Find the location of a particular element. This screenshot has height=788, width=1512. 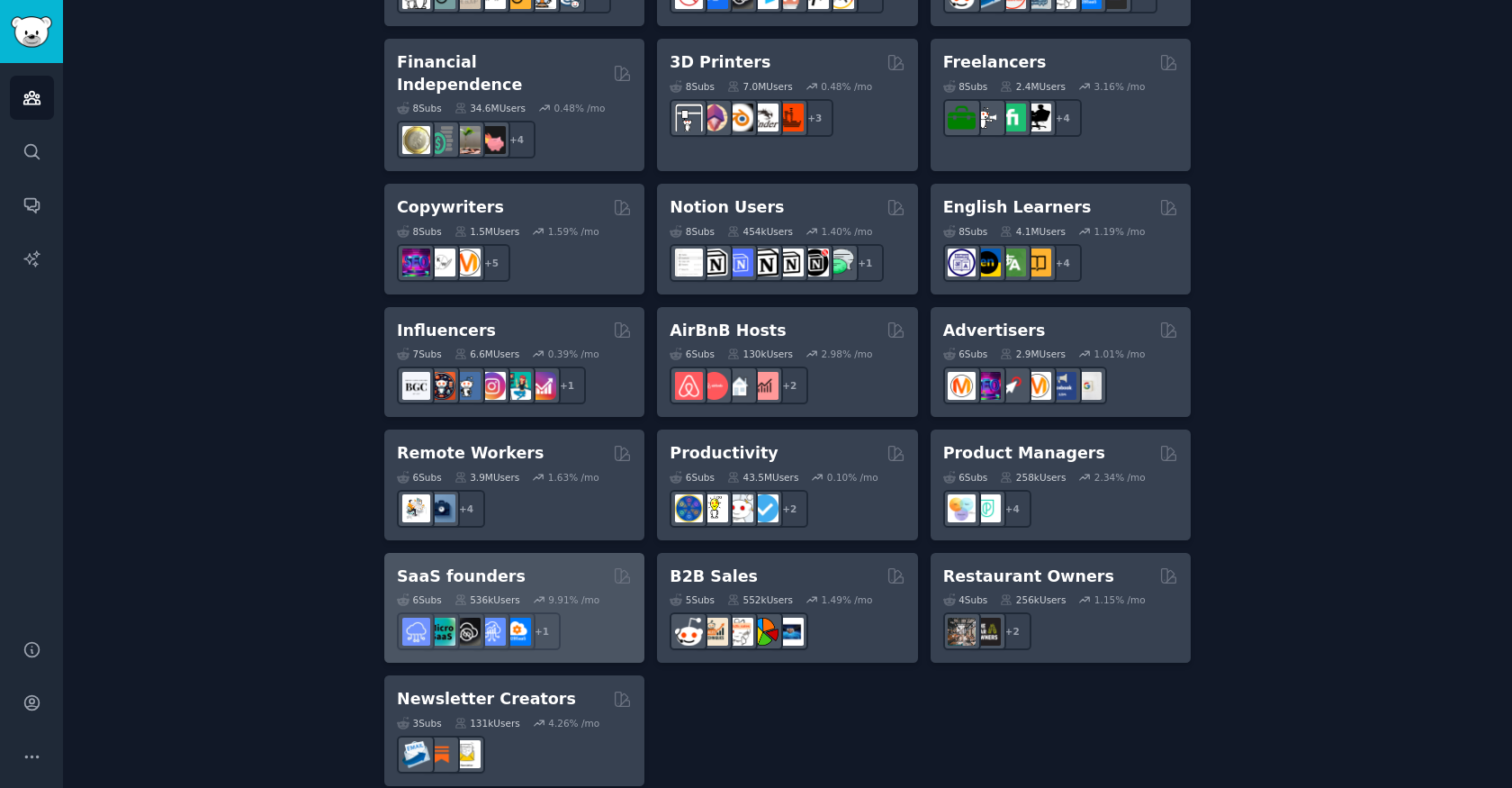

img: PPC is located at coordinates (1012, 385).